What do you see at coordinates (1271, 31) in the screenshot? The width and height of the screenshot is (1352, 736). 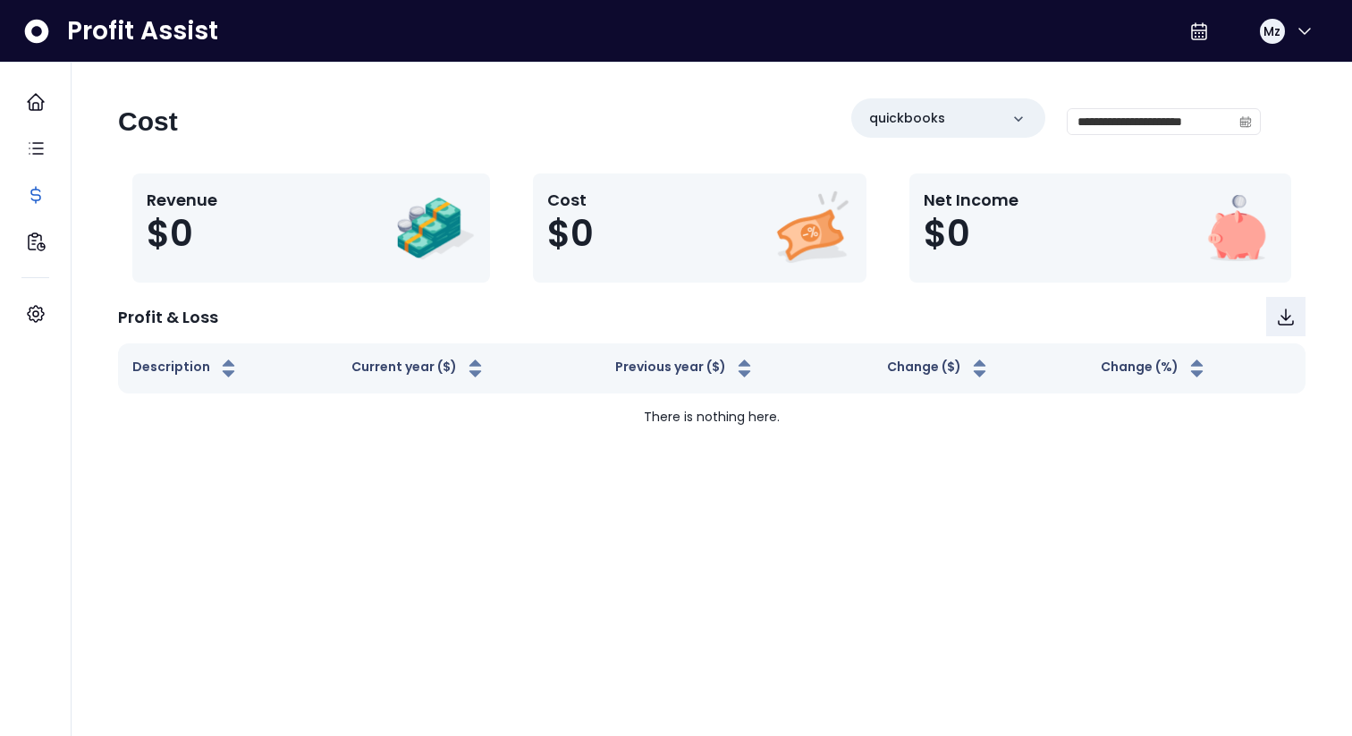 I see `span: Mz` at bounding box center [1271, 31].